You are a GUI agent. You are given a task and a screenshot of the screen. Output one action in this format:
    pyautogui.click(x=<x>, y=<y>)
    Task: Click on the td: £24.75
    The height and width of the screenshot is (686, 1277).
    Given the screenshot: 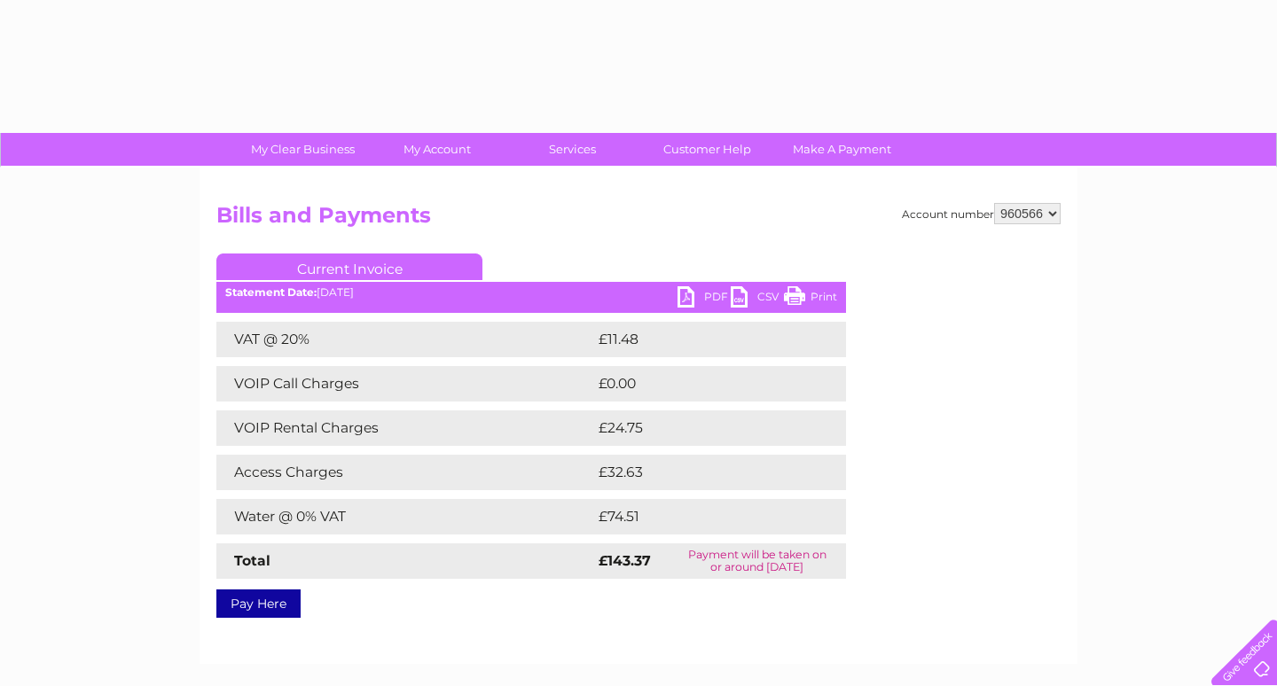 What is the action you would take?
    pyautogui.click(x=701, y=428)
    